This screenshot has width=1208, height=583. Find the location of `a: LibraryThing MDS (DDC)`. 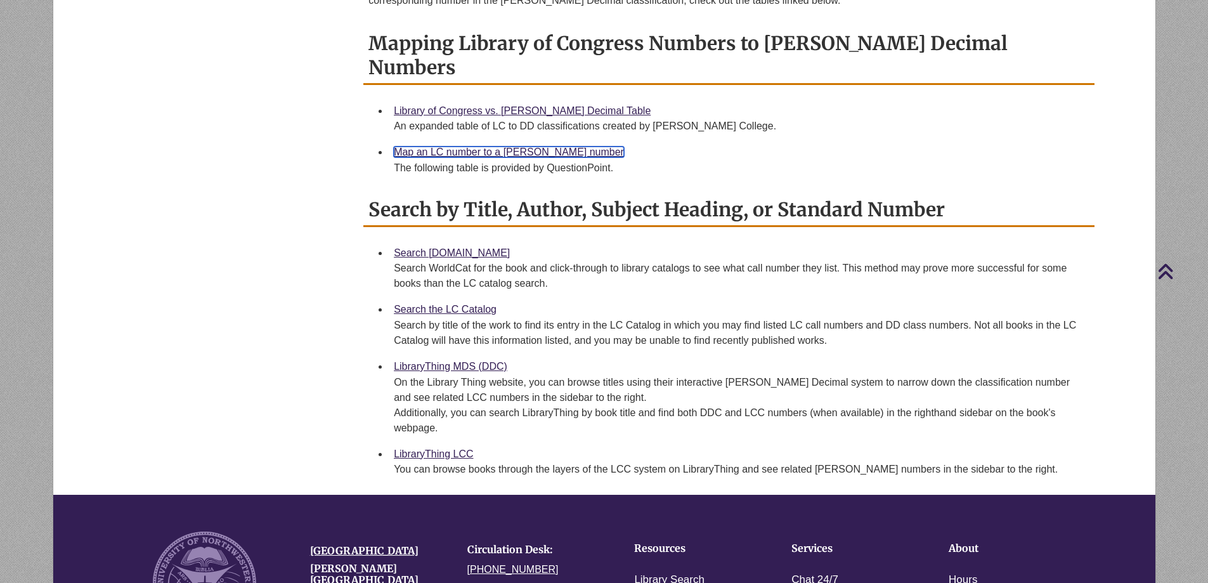

a: LibraryThing MDS (DDC) is located at coordinates (450, 366).